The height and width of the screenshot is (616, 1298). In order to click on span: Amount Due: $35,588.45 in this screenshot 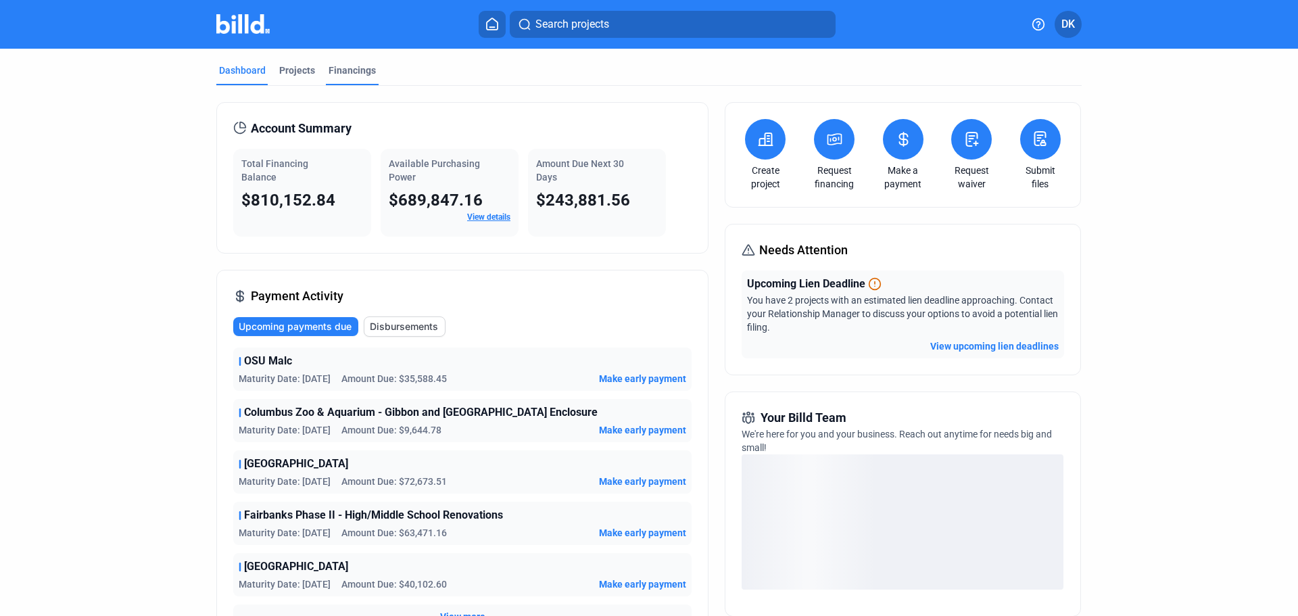, I will do `click(394, 379)`.